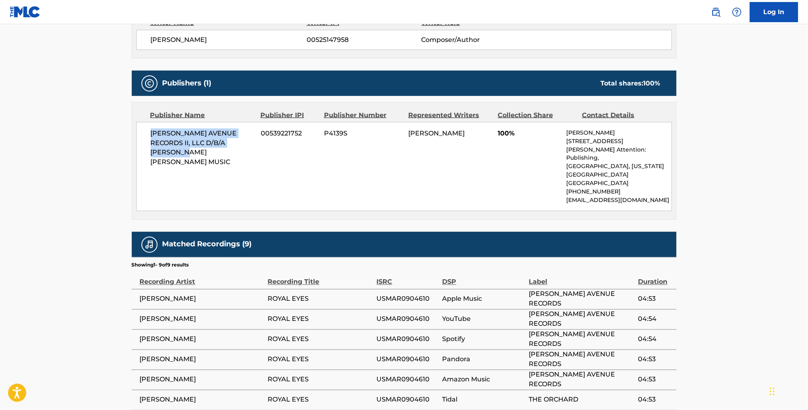 This screenshot has width=808, height=410. Describe the element at coordinates (202, 115) in the screenshot. I see `div: Publisher Name` at that location.